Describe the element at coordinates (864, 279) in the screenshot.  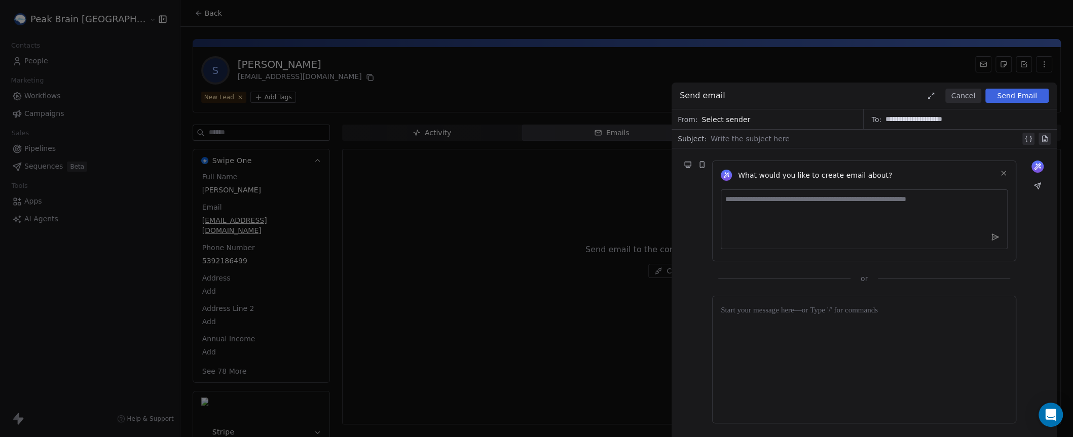
I see `span: or` at that location.